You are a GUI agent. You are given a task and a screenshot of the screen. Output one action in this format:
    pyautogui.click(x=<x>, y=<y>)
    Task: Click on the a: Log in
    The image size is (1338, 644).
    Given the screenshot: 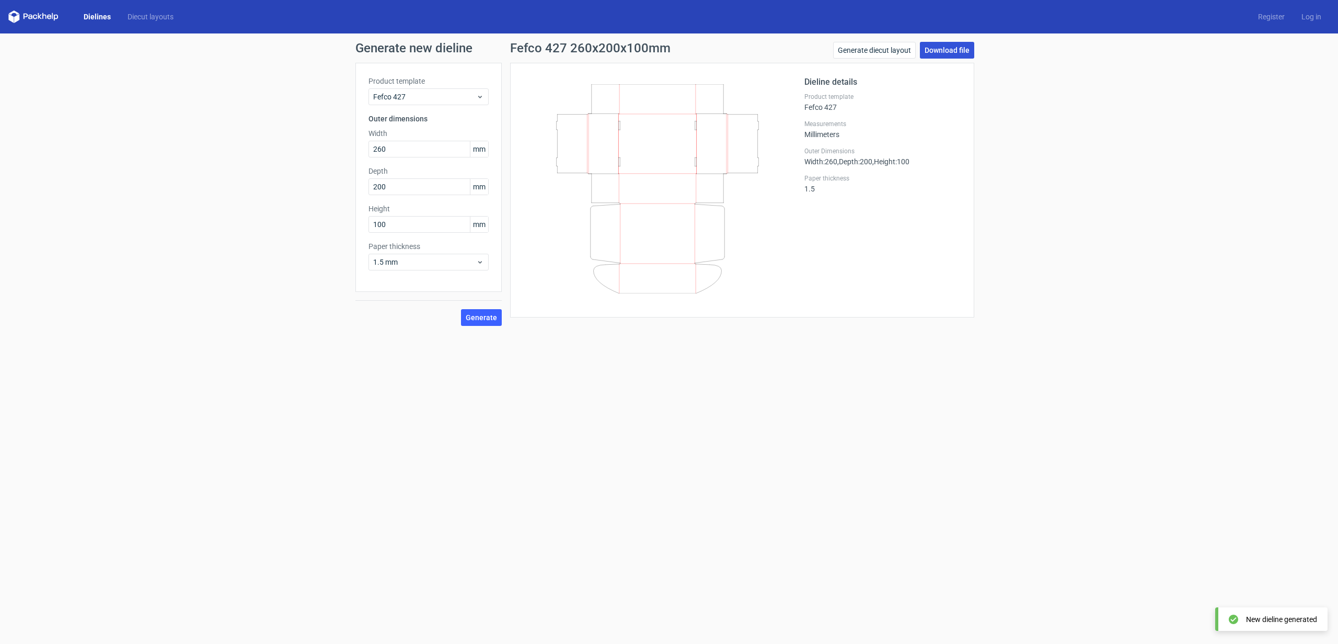 What is the action you would take?
    pyautogui.click(x=1312, y=17)
    